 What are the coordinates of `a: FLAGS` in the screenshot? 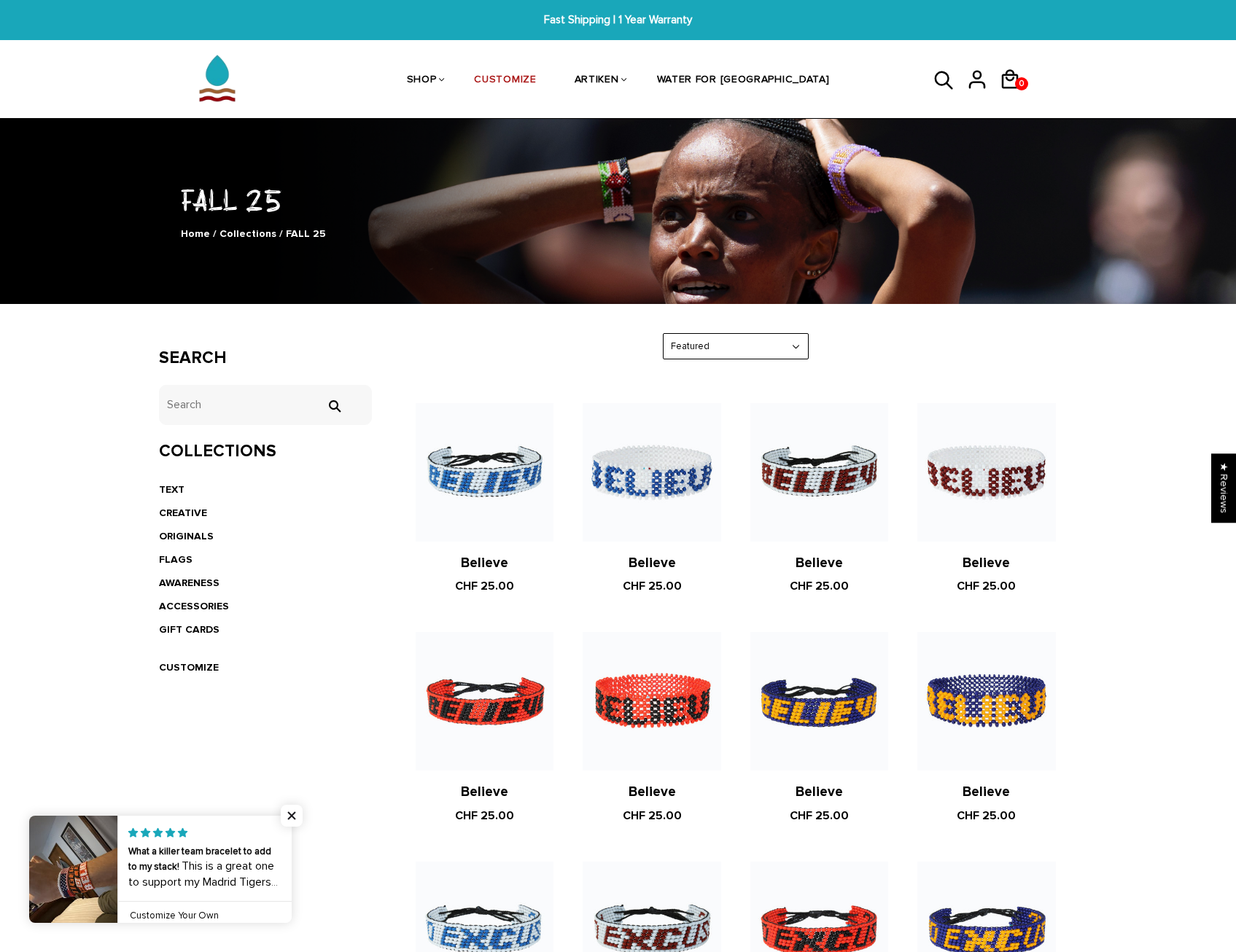 It's located at (176, 560).